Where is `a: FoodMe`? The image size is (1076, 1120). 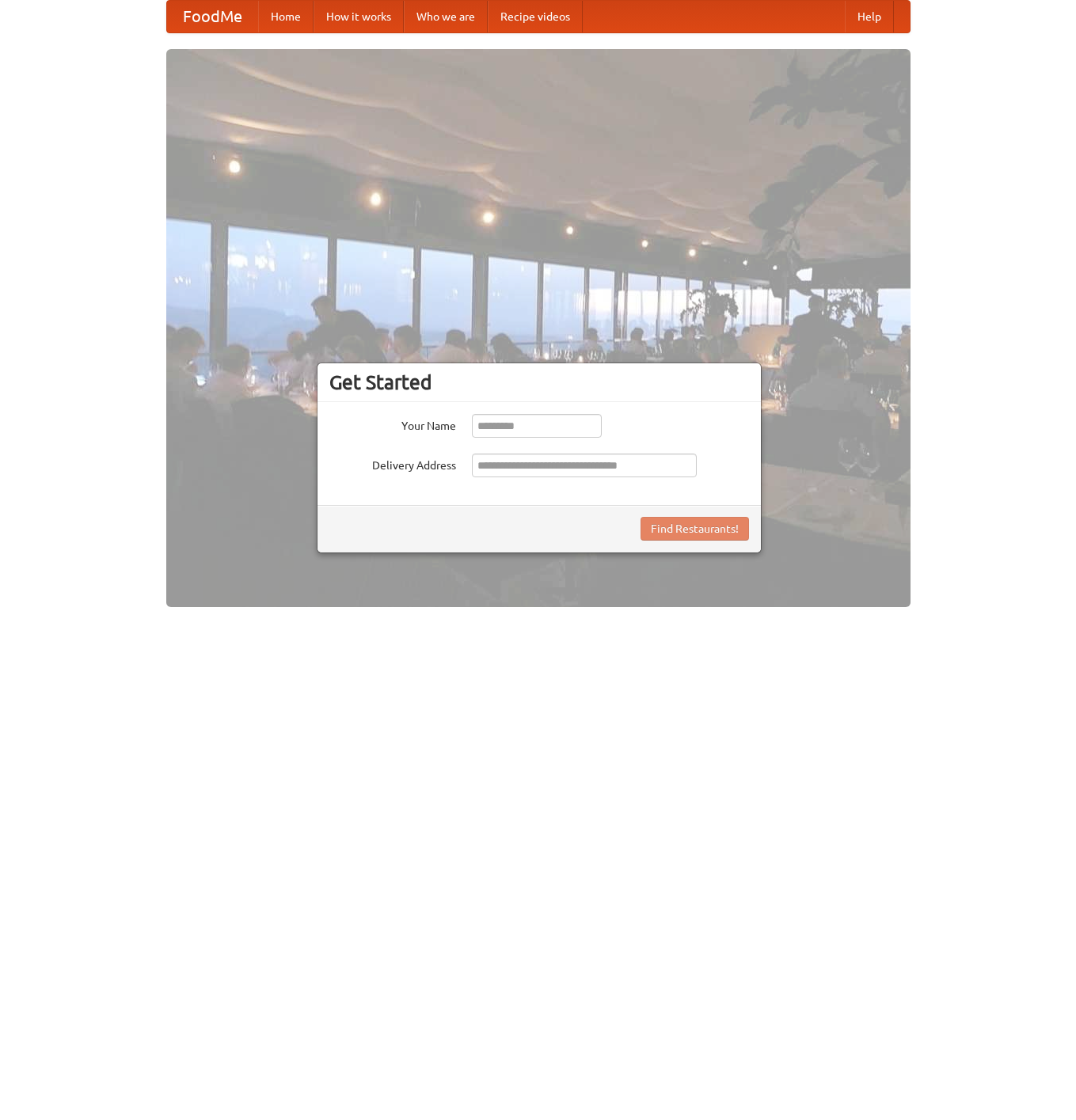
a: FoodMe is located at coordinates (212, 17).